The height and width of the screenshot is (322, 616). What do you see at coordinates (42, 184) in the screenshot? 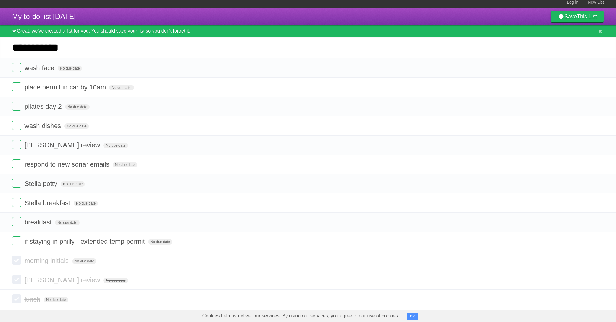
I see `span: Stella potty` at bounding box center [42, 184].